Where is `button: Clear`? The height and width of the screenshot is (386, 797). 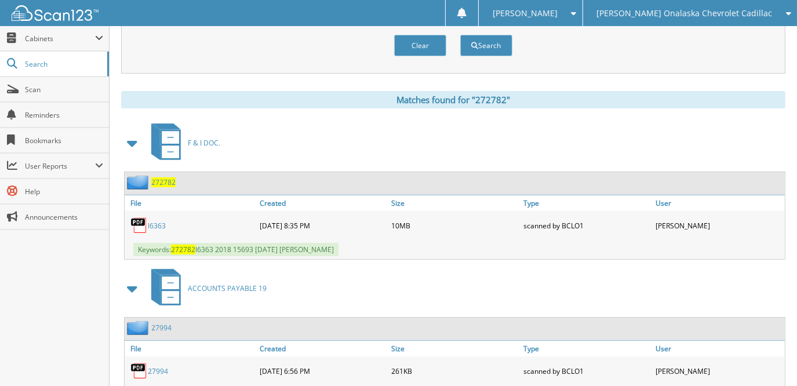 button: Clear is located at coordinates (420, 45).